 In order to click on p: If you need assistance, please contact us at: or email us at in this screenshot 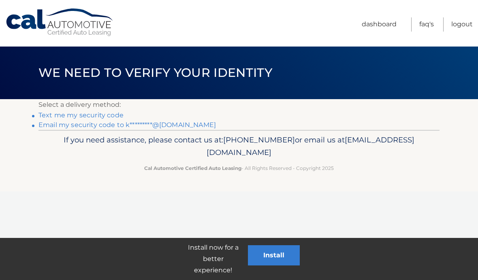, I will do `click(239, 147)`.